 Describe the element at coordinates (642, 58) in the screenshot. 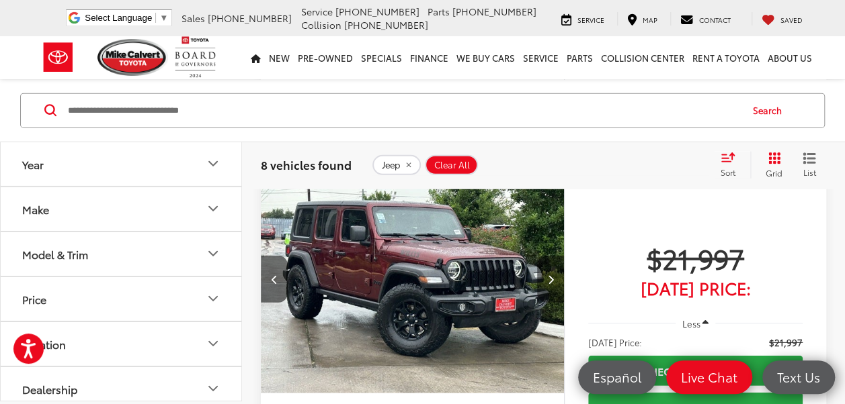

I see `a: Collision Center` at that location.